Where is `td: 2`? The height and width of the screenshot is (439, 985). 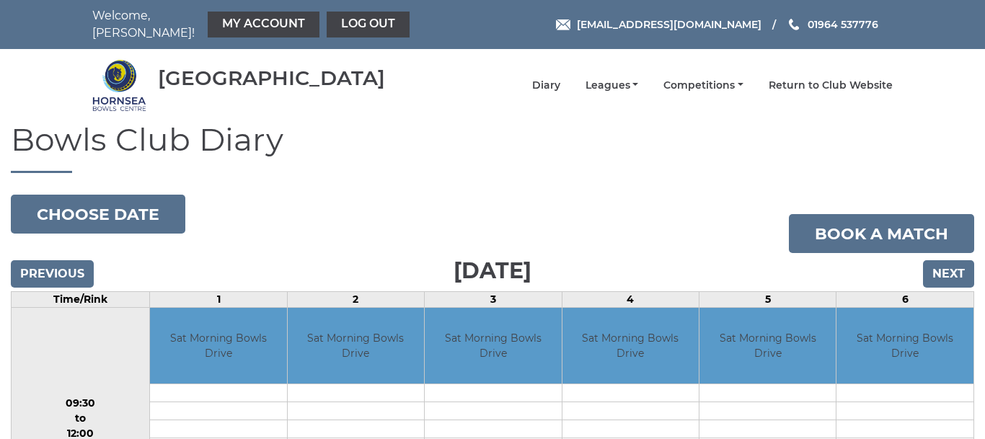 td: 2 is located at coordinates (356, 300).